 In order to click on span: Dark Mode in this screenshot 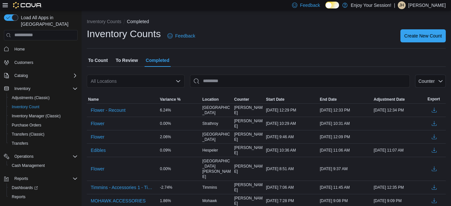, I will do `click(325, 8)`.